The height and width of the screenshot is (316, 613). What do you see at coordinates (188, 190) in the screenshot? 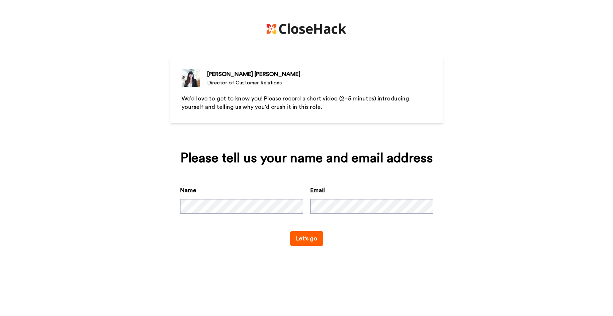
I see `label: Name` at bounding box center [188, 190].